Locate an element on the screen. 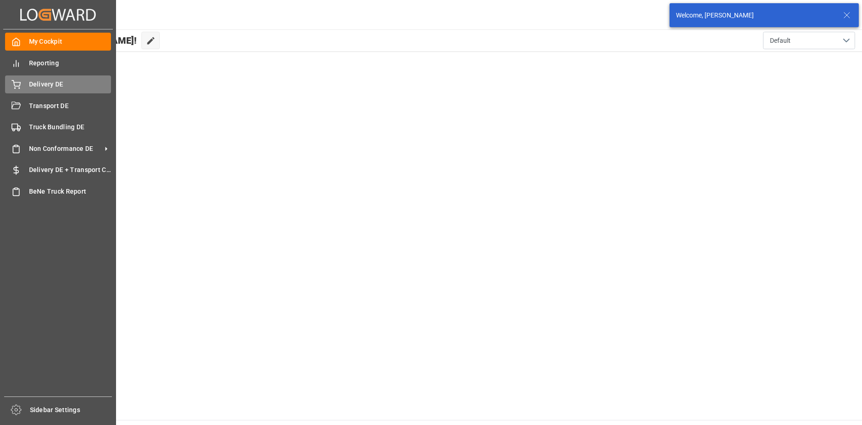  span: Default is located at coordinates (780, 41).